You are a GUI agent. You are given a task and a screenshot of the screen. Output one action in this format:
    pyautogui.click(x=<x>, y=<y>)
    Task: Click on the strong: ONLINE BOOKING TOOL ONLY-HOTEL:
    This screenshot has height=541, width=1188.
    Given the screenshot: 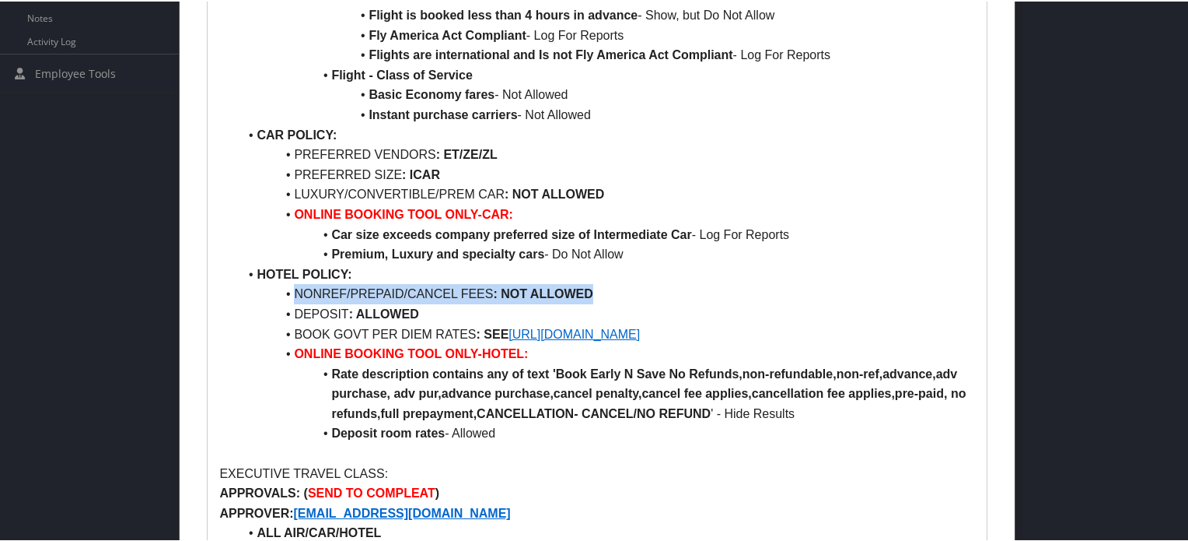 What is the action you would take?
    pyautogui.click(x=411, y=352)
    